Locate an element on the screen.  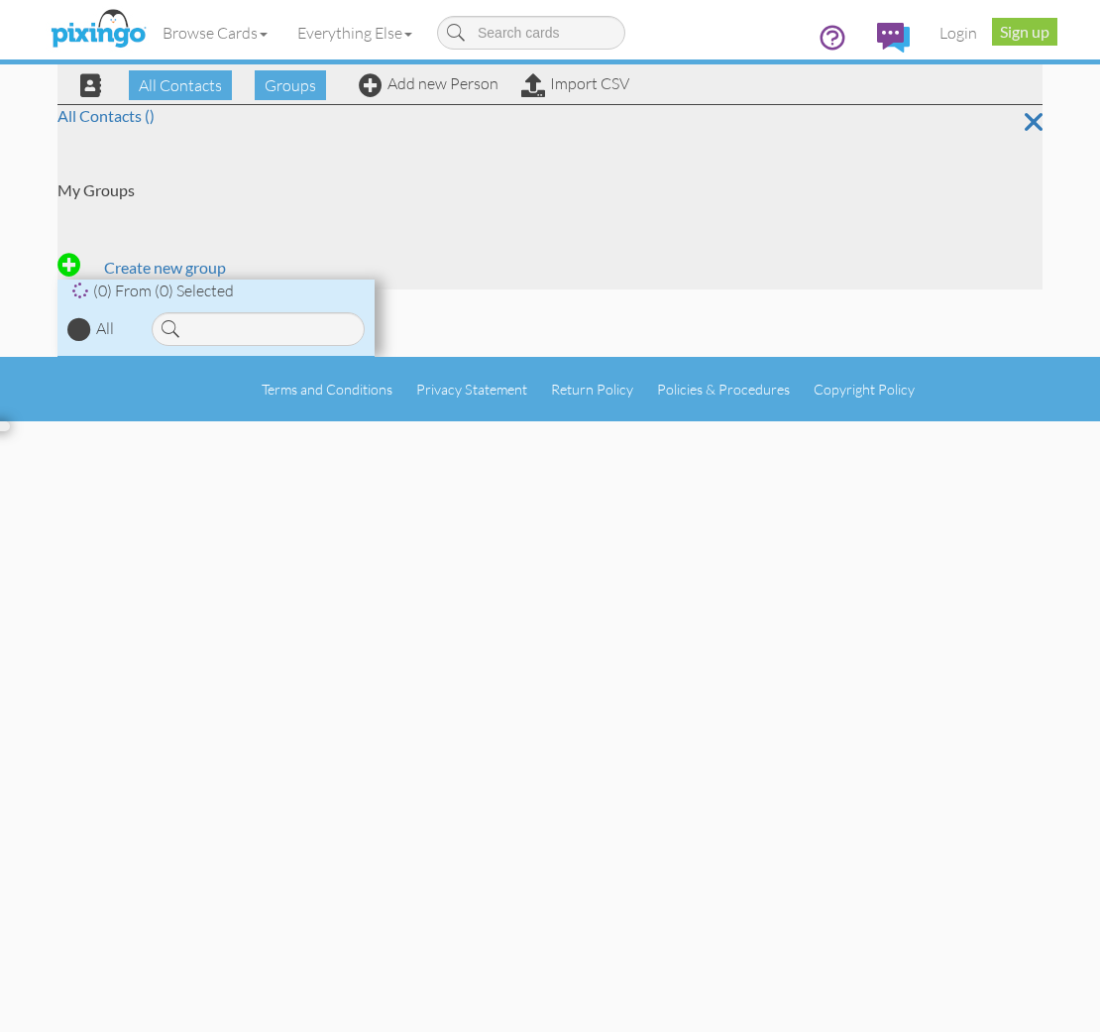
img: comments.svg is located at coordinates (893, 38).